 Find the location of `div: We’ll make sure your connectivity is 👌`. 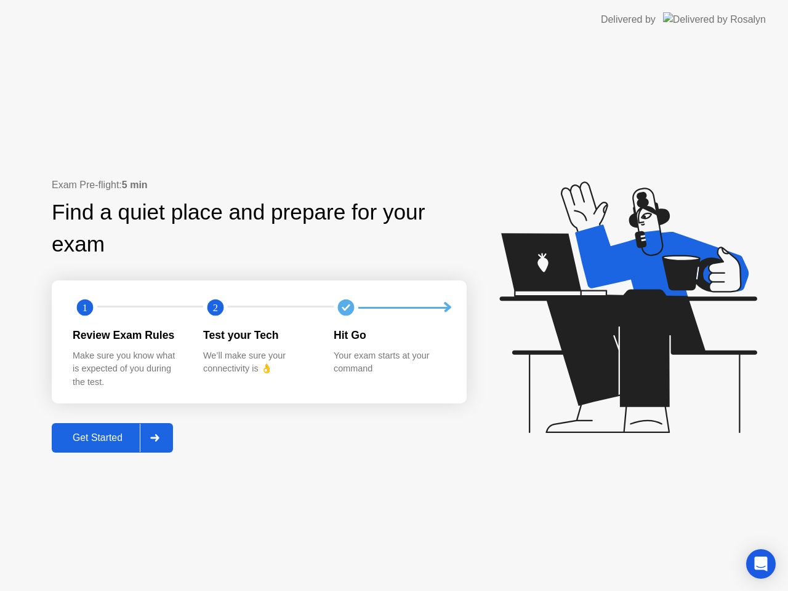

div: We’ll make sure your connectivity is 👌 is located at coordinates (258, 362).